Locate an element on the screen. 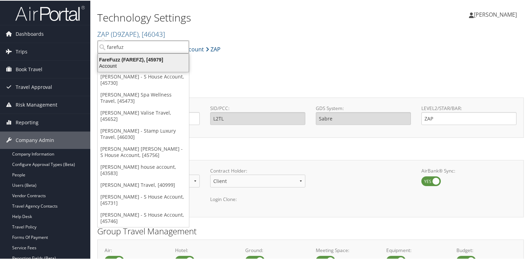 Image resolution: width=528 pixels, height=259 pixels. h2: GDS is located at coordinates (308, 89).